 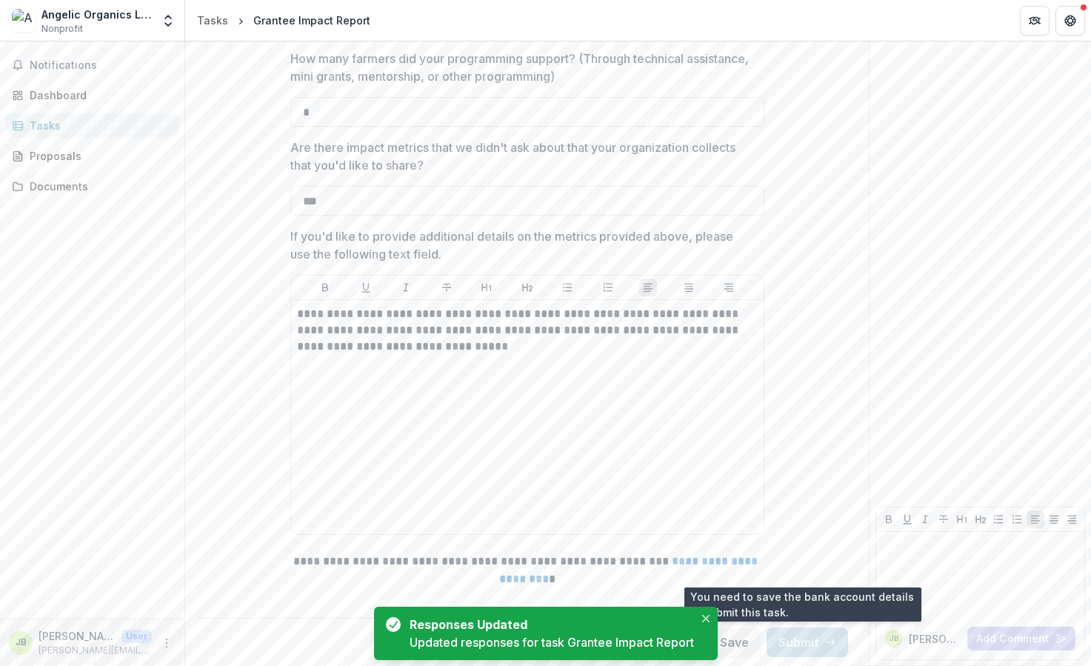 I want to click on div: Responses Updated, so click(x=549, y=624).